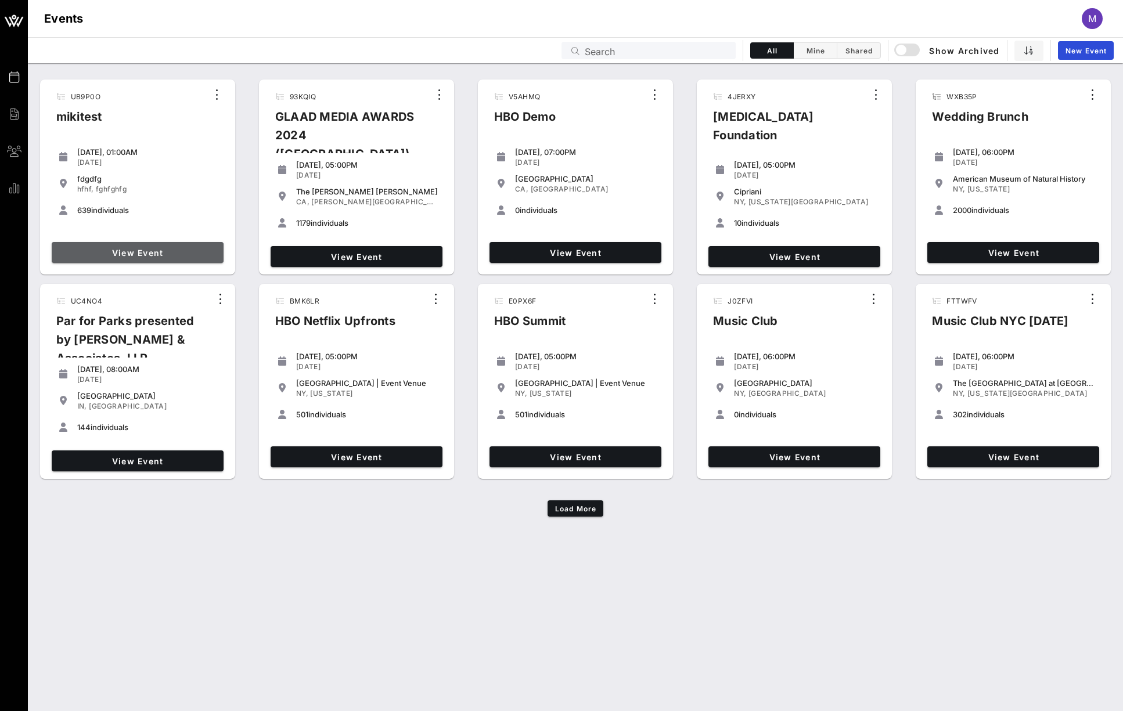 This screenshot has width=1123, height=711. What do you see at coordinates (303, 201) in the screenshot?
I see `span: CA,` at bounding box center [303, 201].